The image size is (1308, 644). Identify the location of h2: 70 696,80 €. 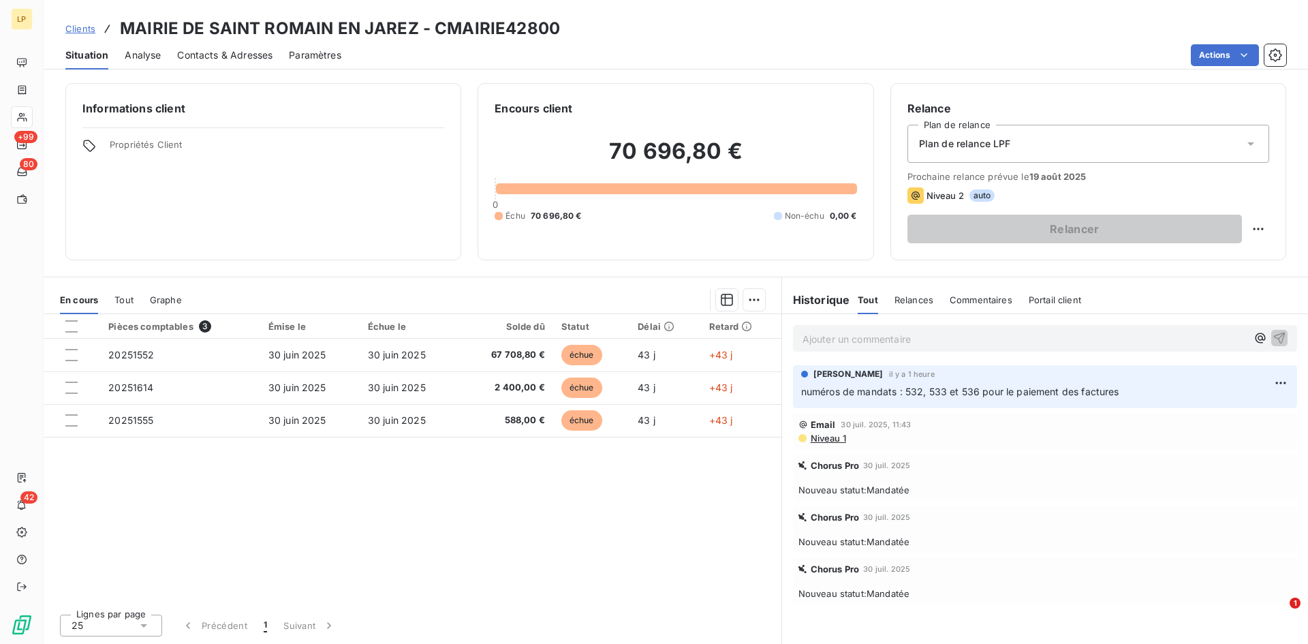
(675, 158).